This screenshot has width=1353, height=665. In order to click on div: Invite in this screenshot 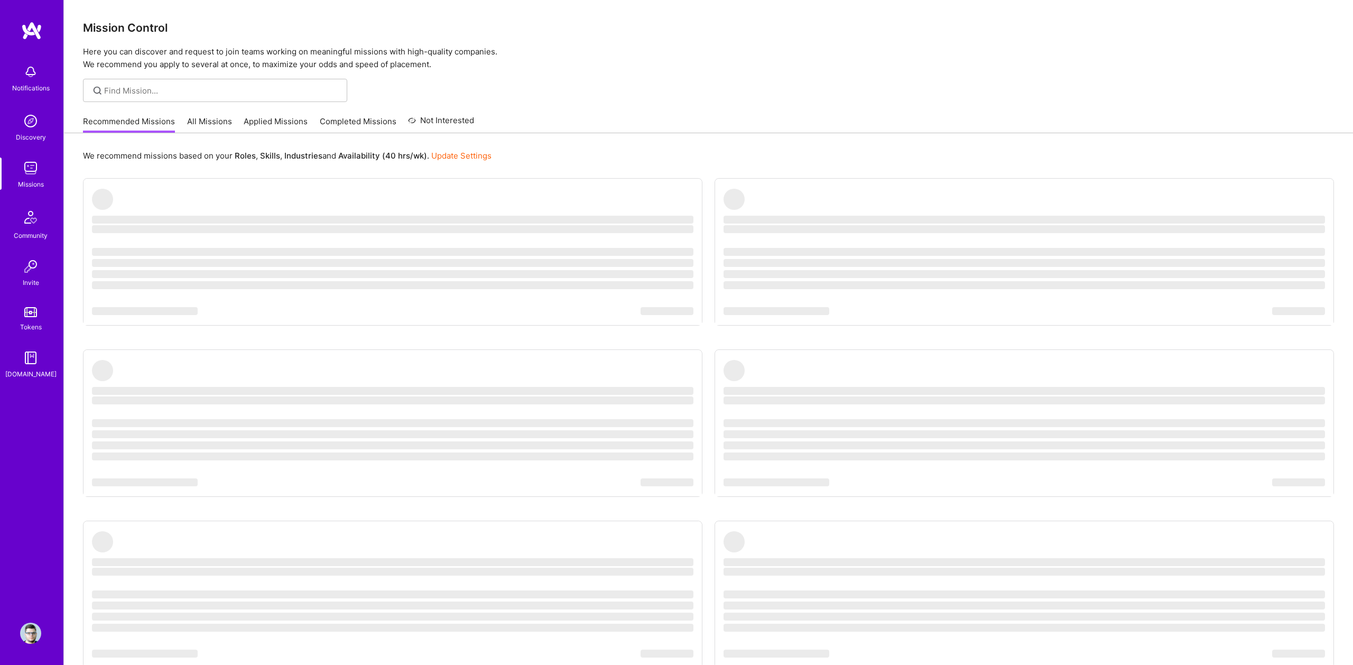, I will do `click(31, 282)`.